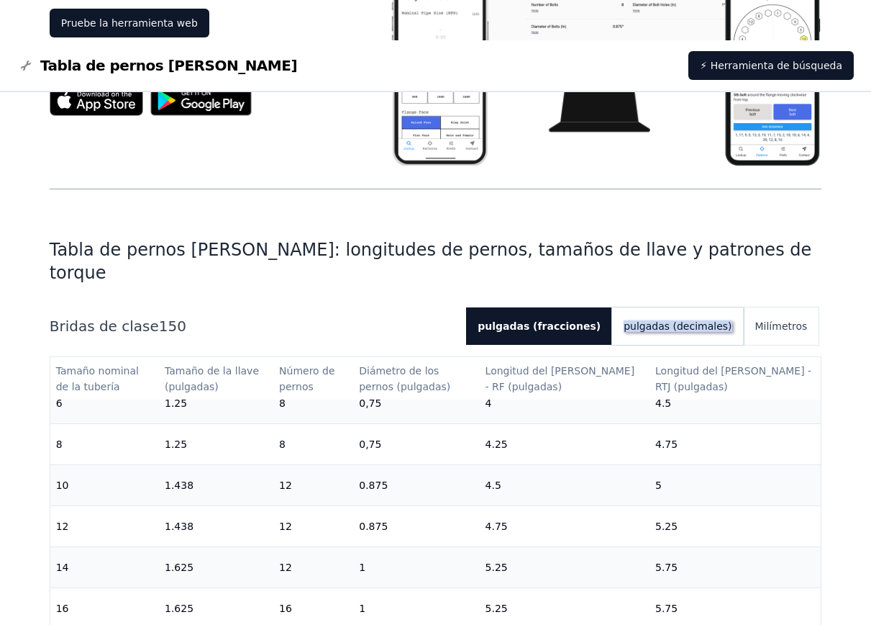 This screenshot has height=625, width=871. I want to click on font: Bridas de clase, so click(104, 326).